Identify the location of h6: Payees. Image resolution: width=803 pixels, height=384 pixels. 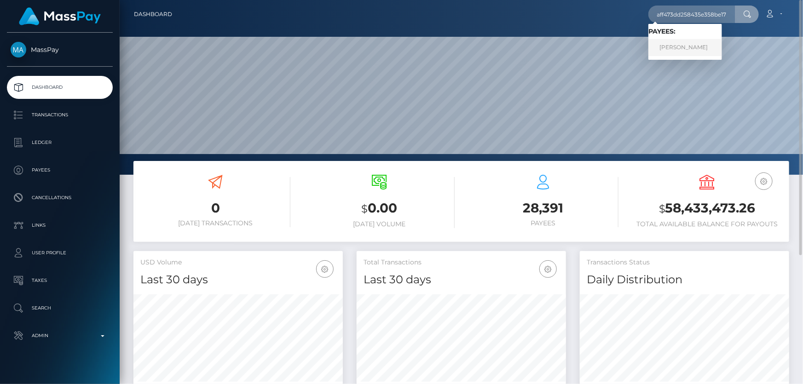
(544, 223).